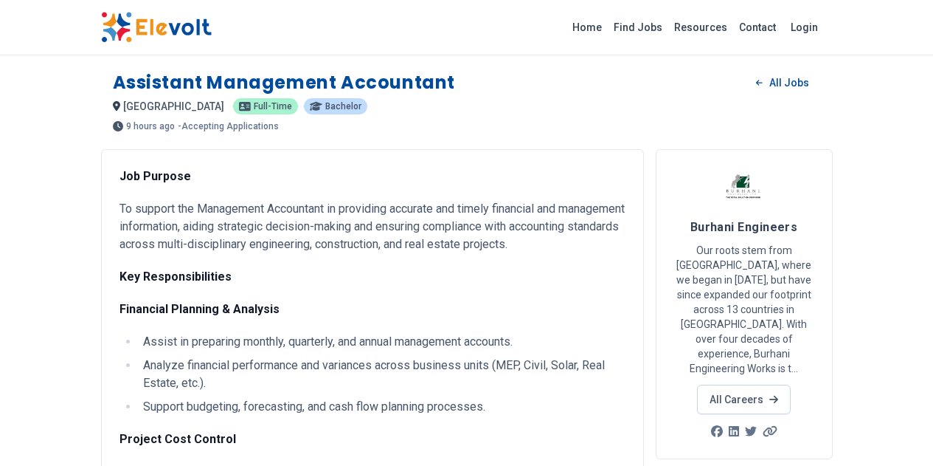  Describe the element at coordinates (343, 106) in the screenshot. I see `span: Bachelor` at that location.